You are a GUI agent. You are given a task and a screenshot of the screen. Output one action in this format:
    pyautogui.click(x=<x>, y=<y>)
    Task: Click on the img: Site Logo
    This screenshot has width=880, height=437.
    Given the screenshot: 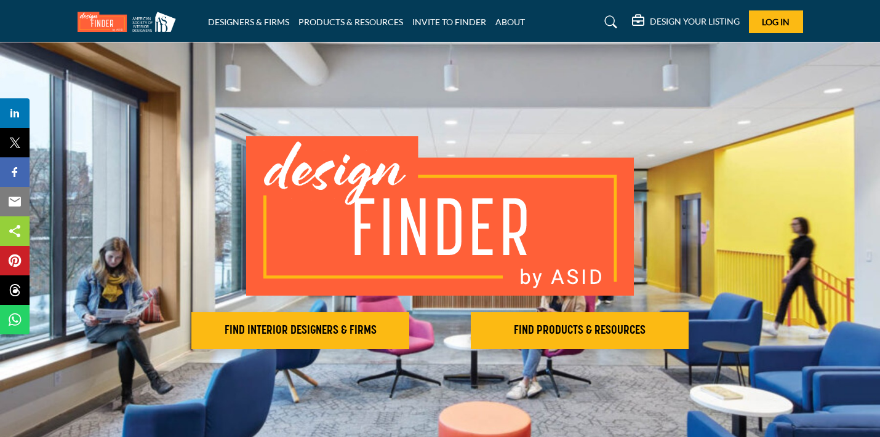 What is the action you would take?
    pyautogui.click(x=130, y=22)
    